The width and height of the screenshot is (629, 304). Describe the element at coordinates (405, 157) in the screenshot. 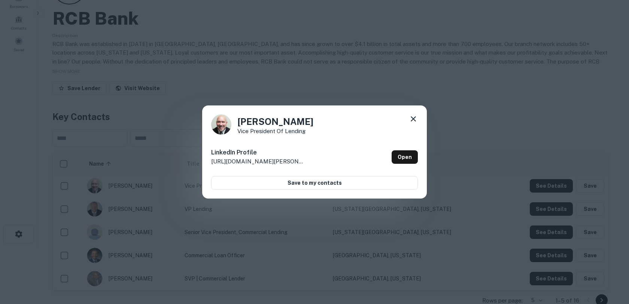

I see `a: Open` at that location.